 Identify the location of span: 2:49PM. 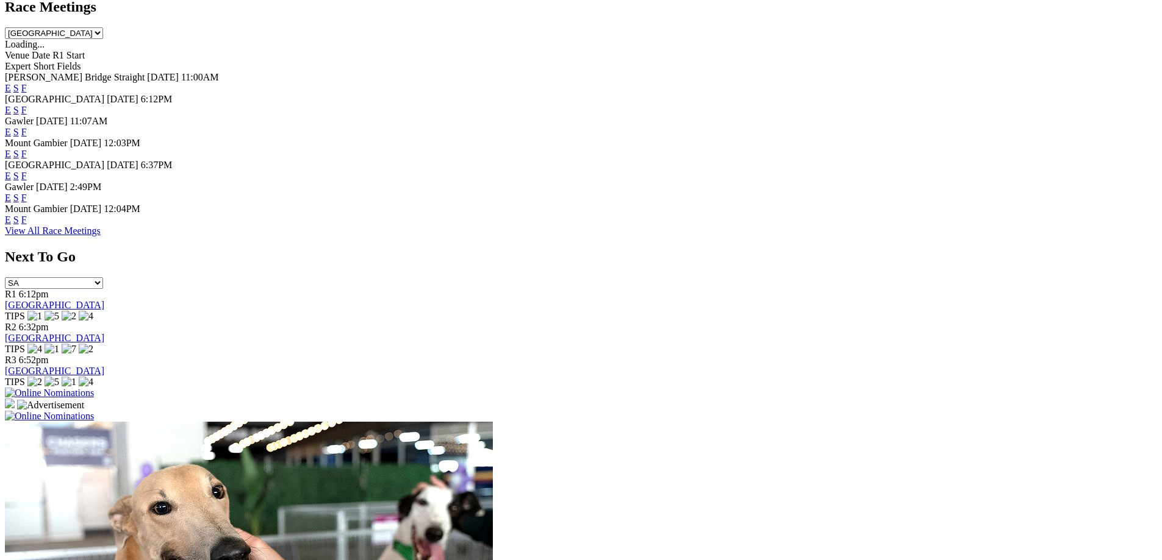
(86, 187).